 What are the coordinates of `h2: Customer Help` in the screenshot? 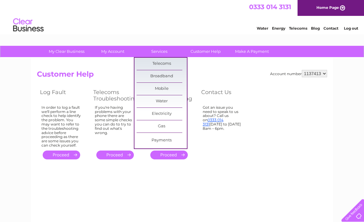 It's located at (182, 76).